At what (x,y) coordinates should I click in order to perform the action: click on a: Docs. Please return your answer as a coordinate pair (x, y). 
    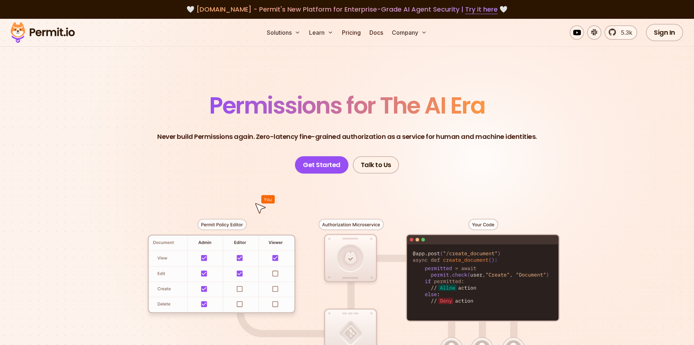
    Looking at the image, I should click on (376, 33).